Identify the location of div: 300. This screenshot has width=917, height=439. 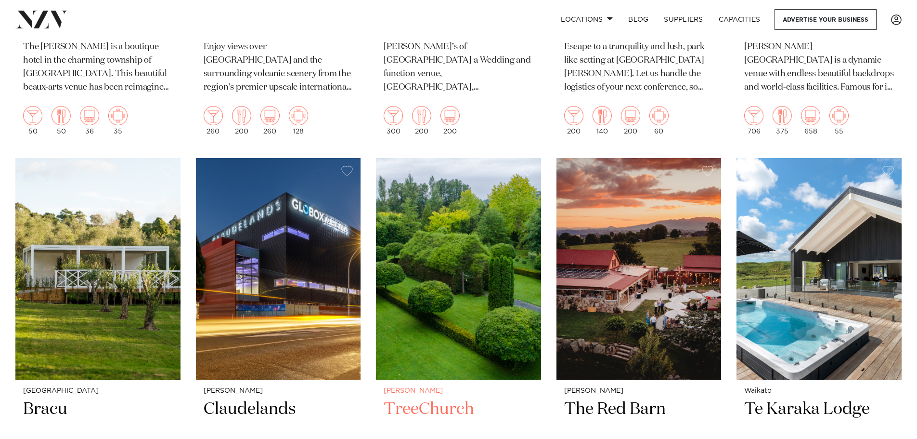
(393, 120).